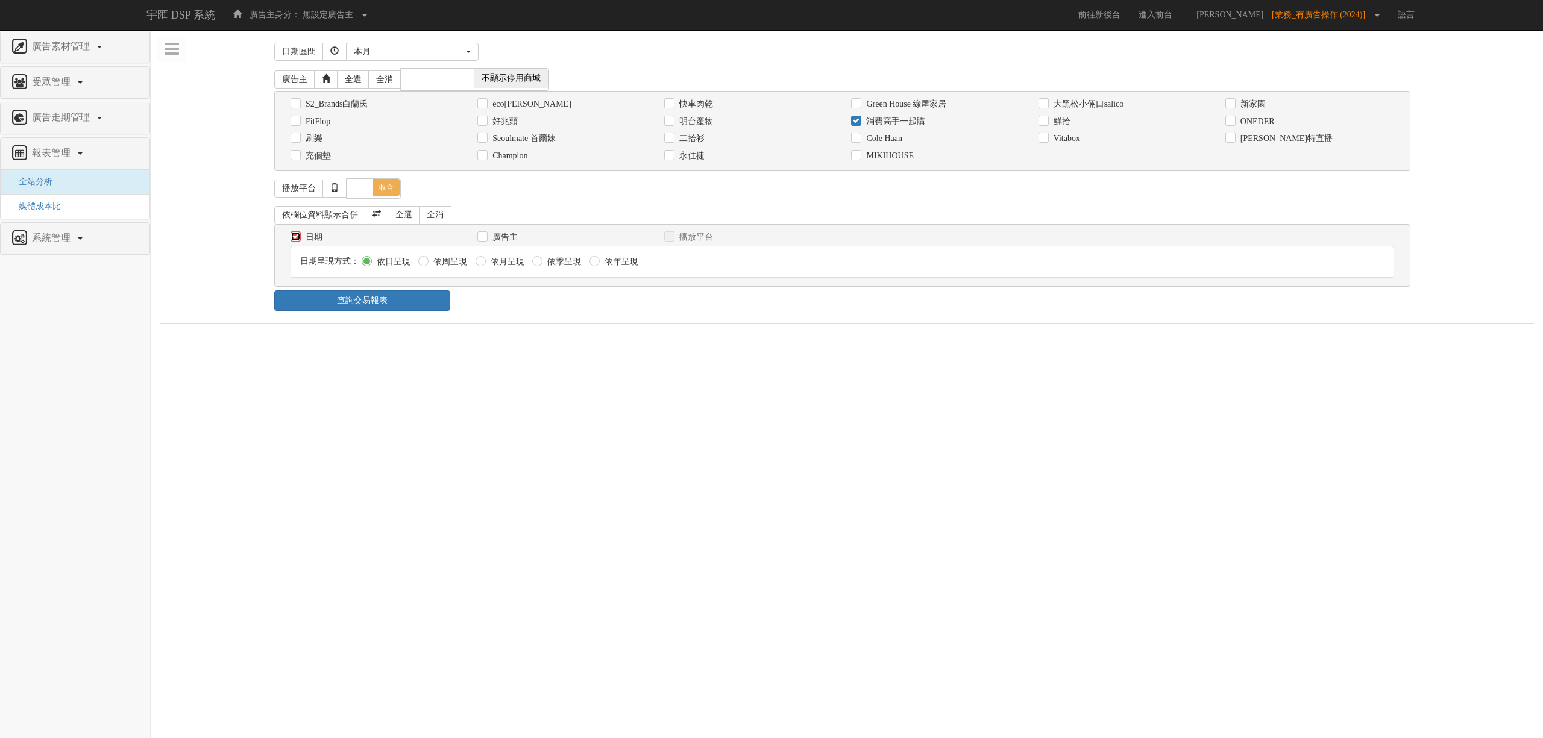 This screenshot has width=1543, height=738. Describe the element at coordinates (1251, 104) in the screenshot. I see `label: 新家園` at that location.